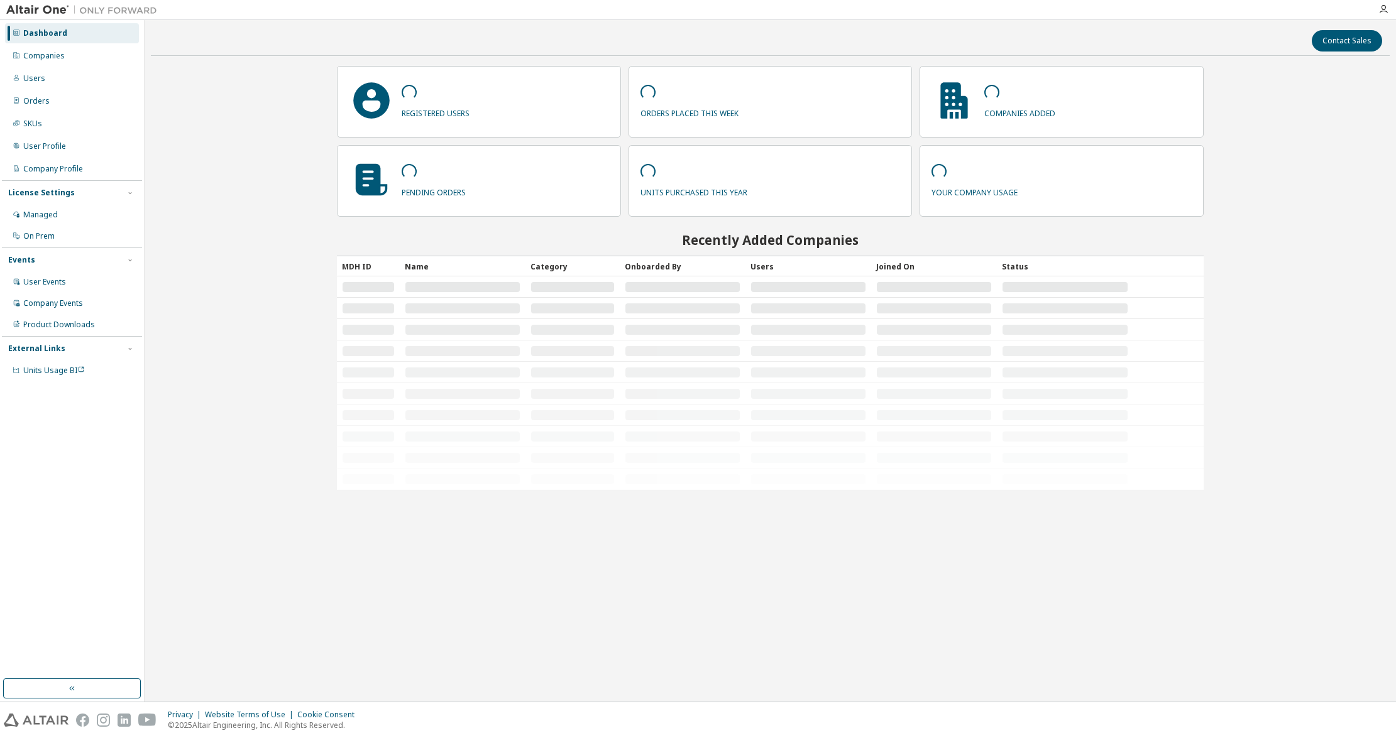  Describe the element at coordinates (251, 715) in the screenshot. I see `div: Website Terms of Use` at that location.